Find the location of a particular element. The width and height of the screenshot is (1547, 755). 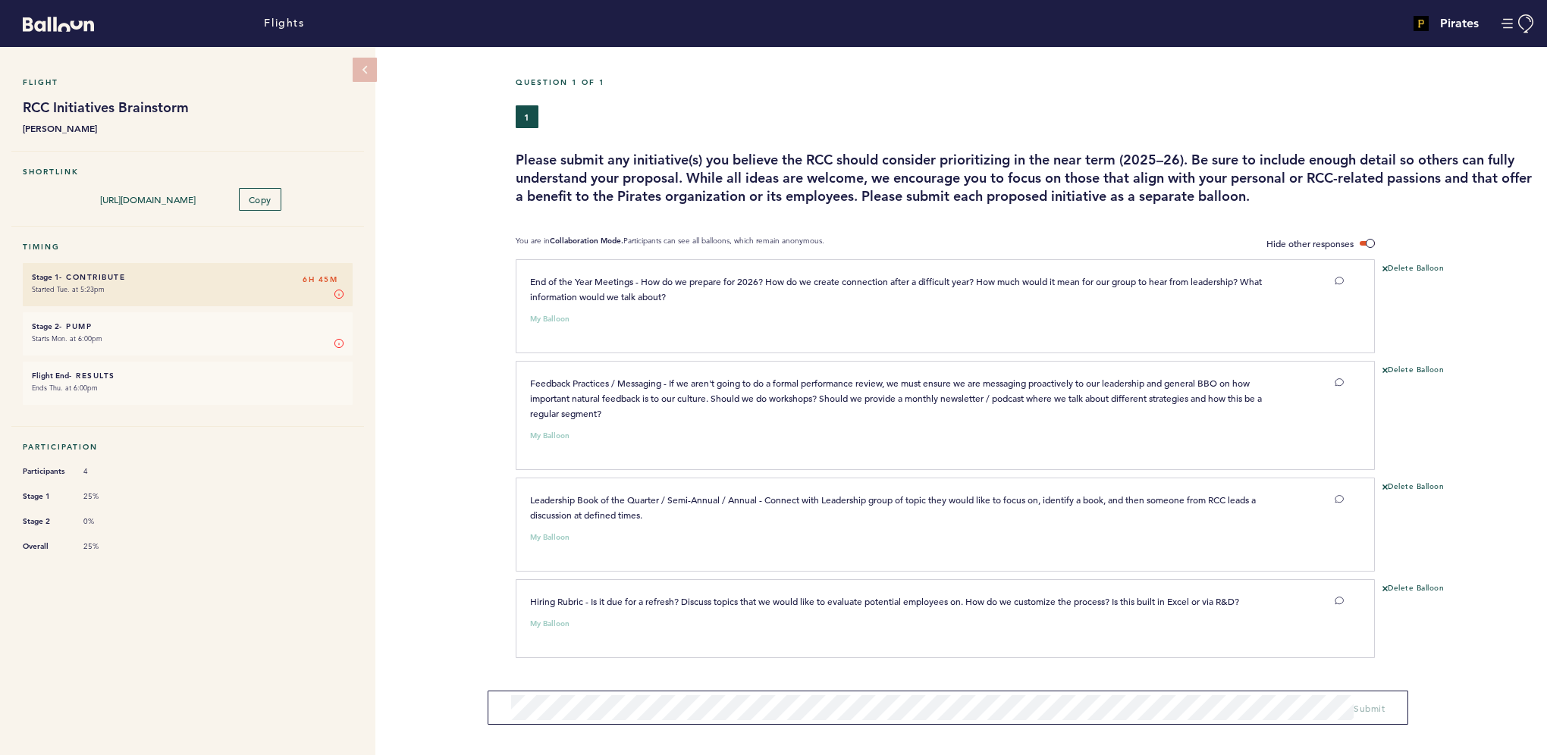

h5: Question 1 of 1 is located at coordinates (1025, 82).